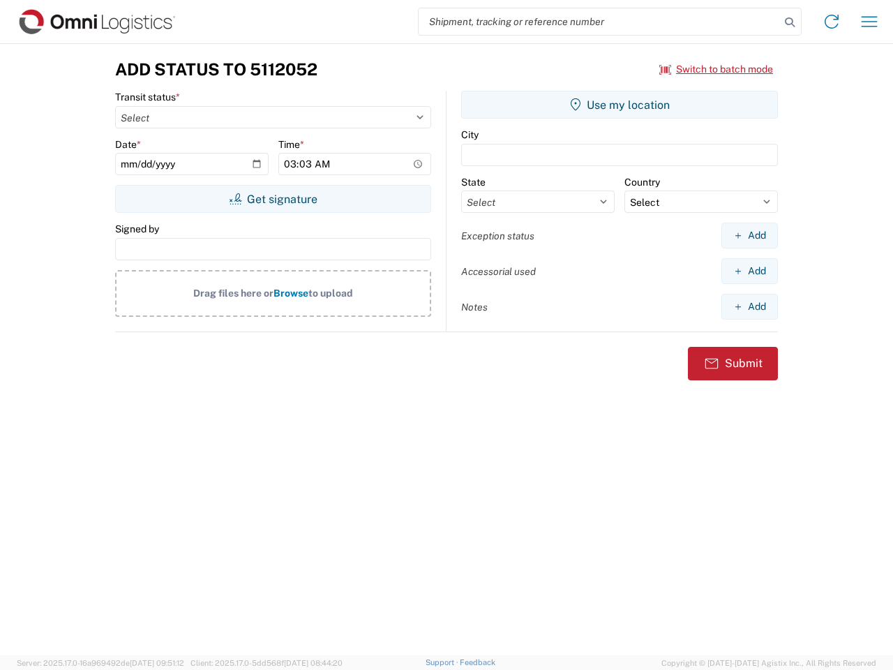 This screenshot has height=670, width=893. Describe the element at coordinates (642, 182) in the screenshot. I see `label: Country` at that location.